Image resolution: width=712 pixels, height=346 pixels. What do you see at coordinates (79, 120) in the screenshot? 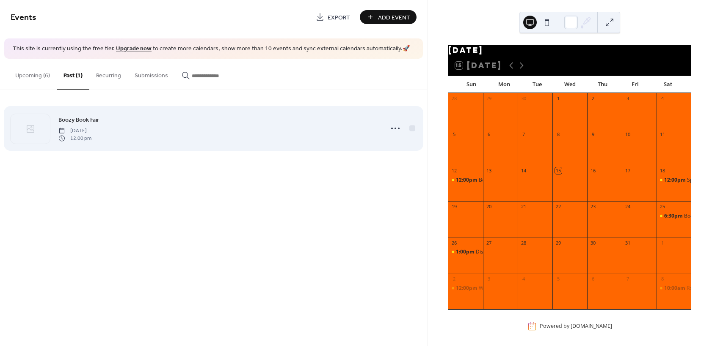
I see `span: Boozy Book Fair` at bounding box center [79, 120].